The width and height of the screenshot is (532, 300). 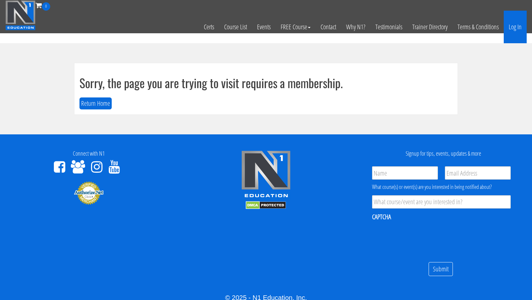 What do you see at coordinates (443, 153) in the screenshot?
I see `h4: Signup for tips, events, updates & more` at bounding box center [443, 153].